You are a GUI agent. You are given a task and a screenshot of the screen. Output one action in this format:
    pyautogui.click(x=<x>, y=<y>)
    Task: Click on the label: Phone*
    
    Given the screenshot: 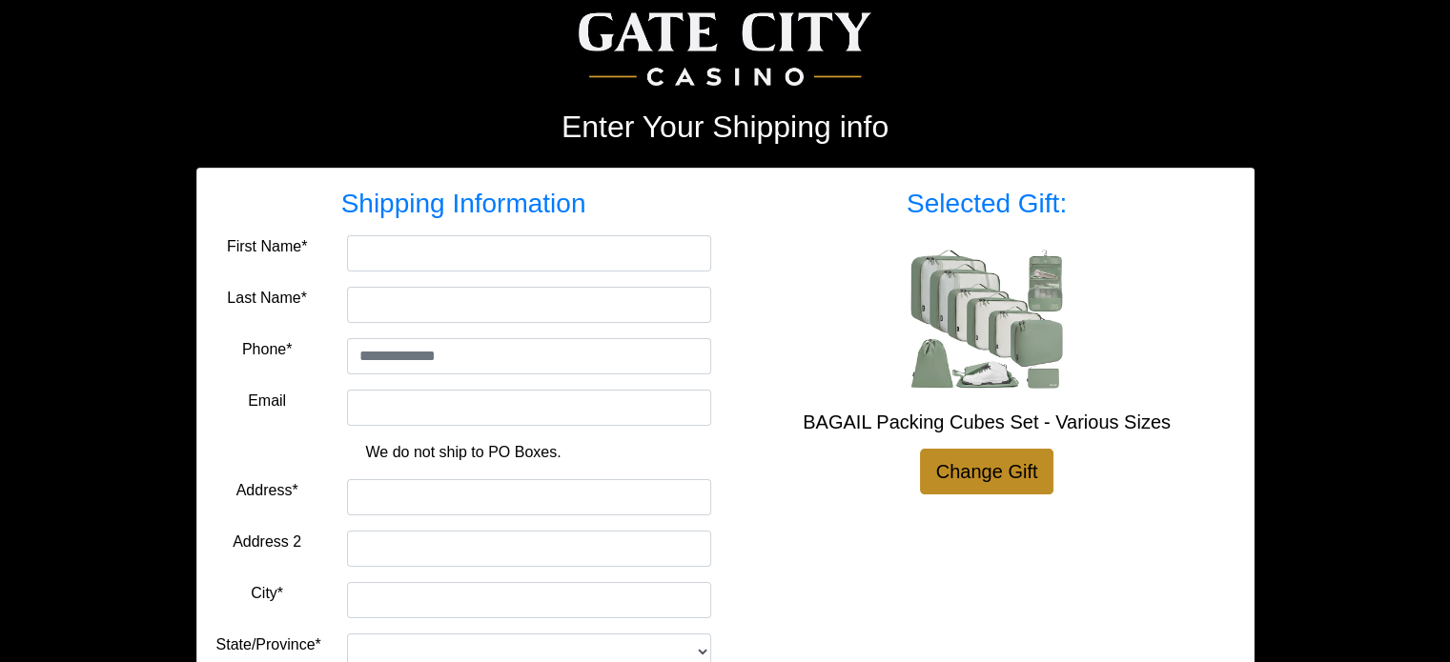 What is the action you would take?
    pyautogui.click(x=267, y=350)
    